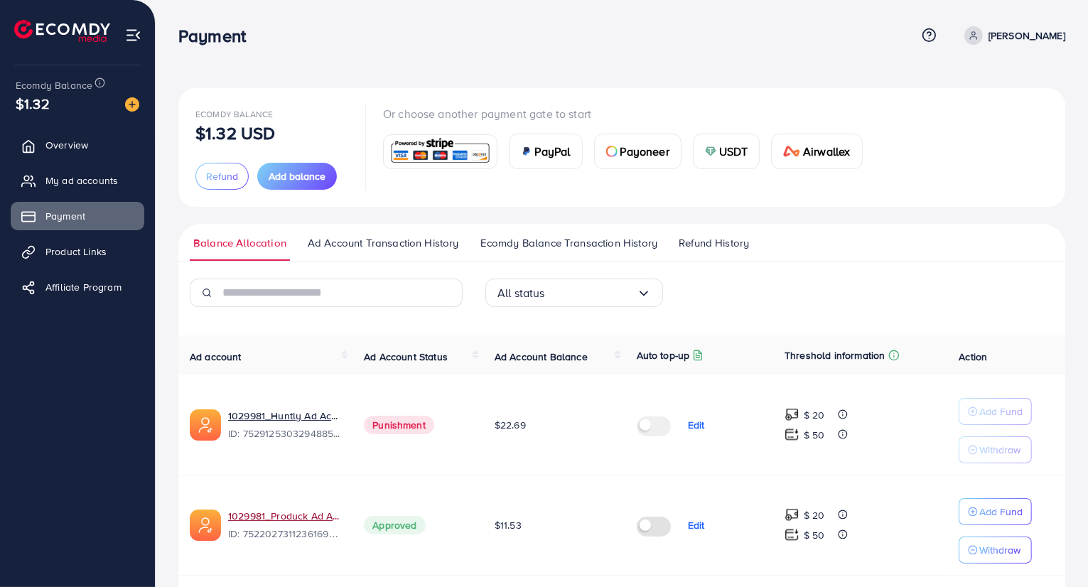 The image size is (1088, 587). Describe the element at coordinates (508, 525) in the screenshot. I see `span: $11.53` at that location.